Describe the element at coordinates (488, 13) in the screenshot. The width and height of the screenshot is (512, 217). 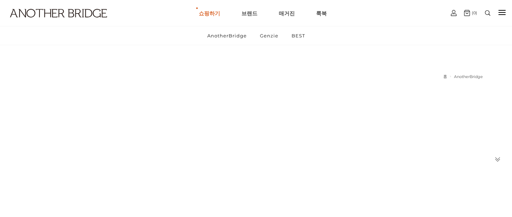
I see `img: search` at that location.